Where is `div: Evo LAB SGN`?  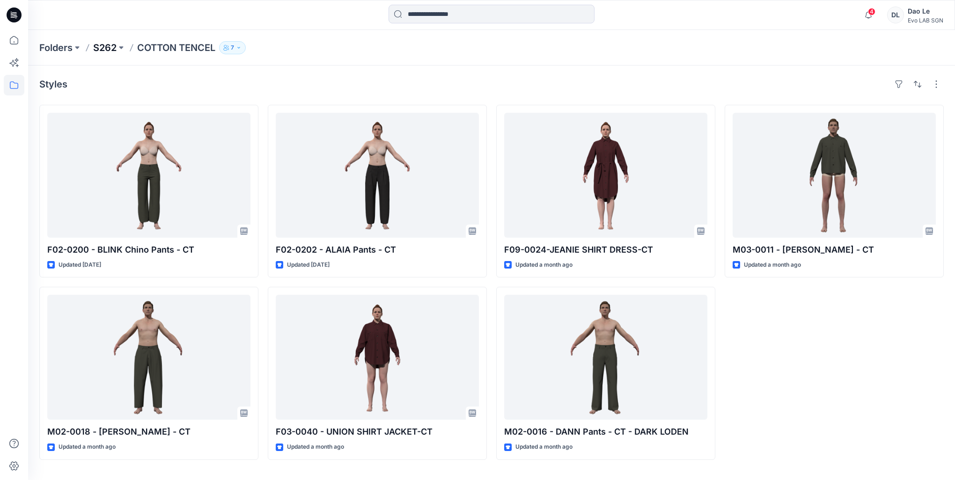
div: Evo LAB SGN is located at coordinates (925, 20).